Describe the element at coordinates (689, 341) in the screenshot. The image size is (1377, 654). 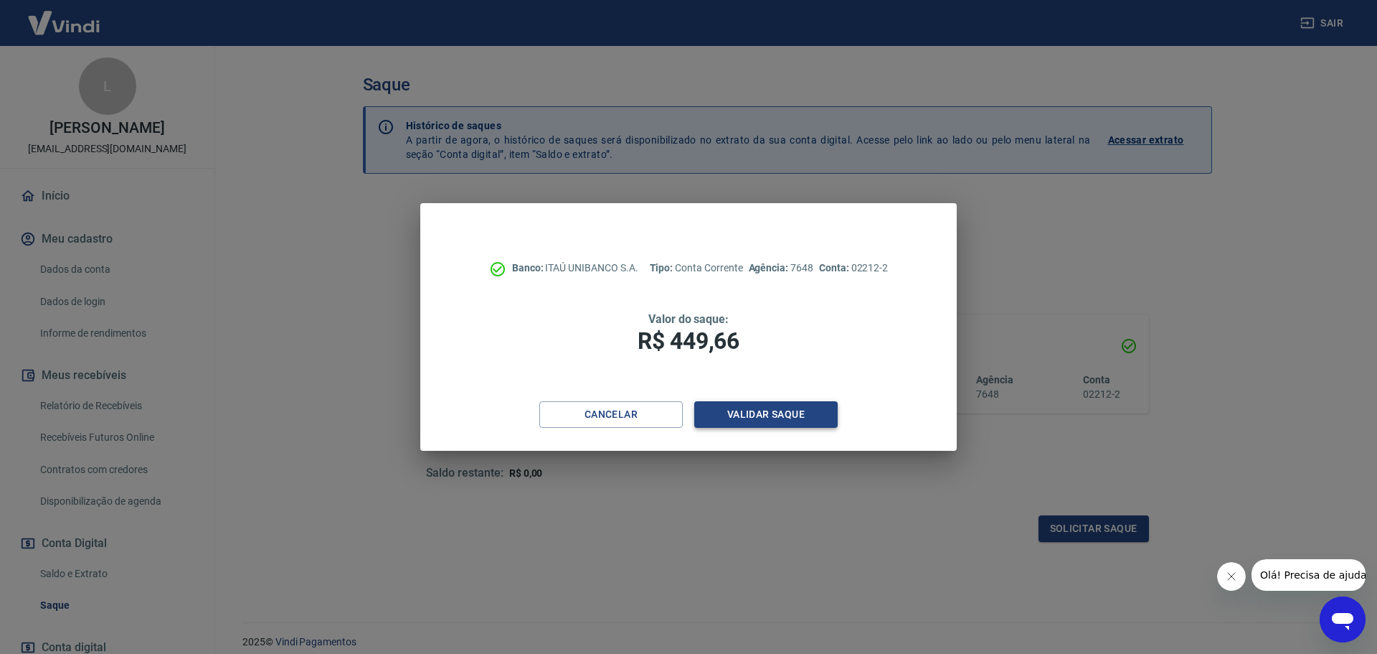
I see `span: R$ 449,66` at that location.